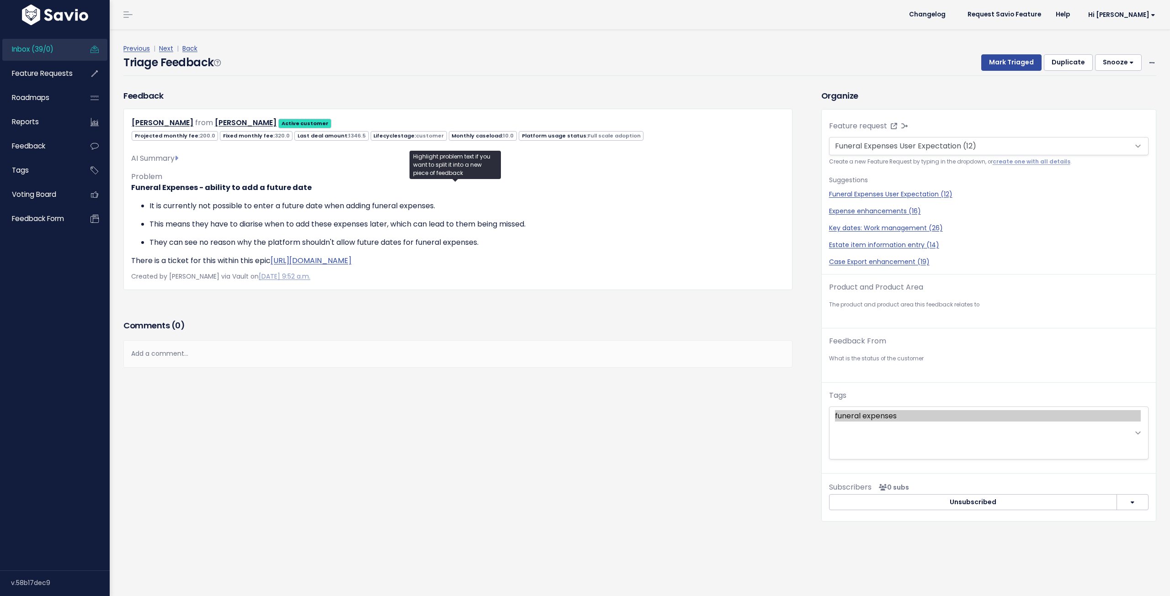 This screenshot has height=596, width=1170. What do you see at coordinates (207, 136) in the screenshot?
I see `span: 200.0` at bounding box center [207, 136].